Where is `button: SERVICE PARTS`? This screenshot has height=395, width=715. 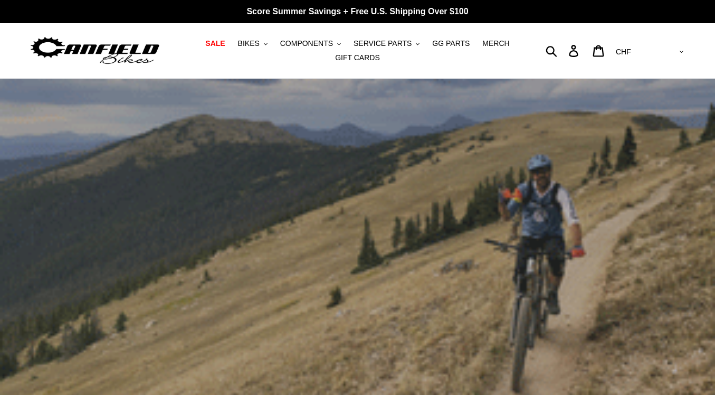 button: SERVICE PARTS is located at coordinates (386, 43).